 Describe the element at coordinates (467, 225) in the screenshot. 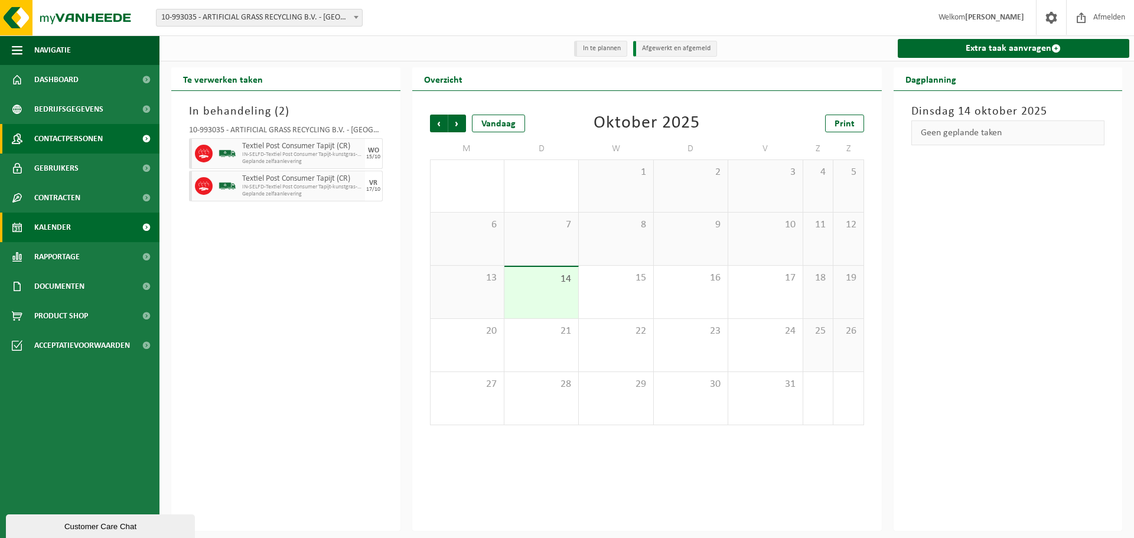

I see `span: 6` at that location.